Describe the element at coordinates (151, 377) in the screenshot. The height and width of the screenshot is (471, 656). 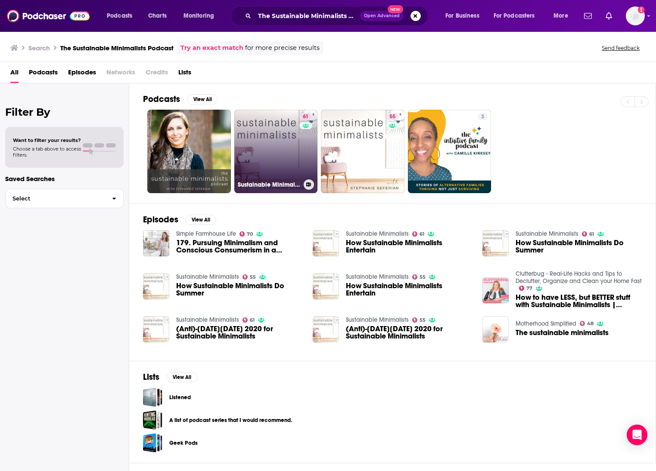
I see `h2: Lists` at that location.